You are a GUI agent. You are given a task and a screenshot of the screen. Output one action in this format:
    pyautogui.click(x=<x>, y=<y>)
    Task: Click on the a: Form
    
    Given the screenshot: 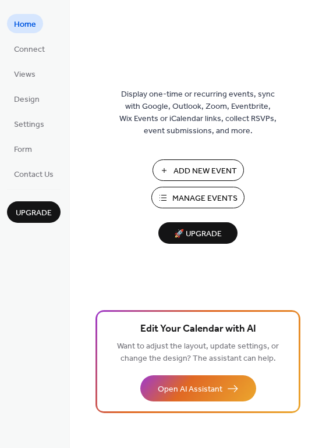 What is the action you would take?
    pyautogui.click(x=23, y=148)
    